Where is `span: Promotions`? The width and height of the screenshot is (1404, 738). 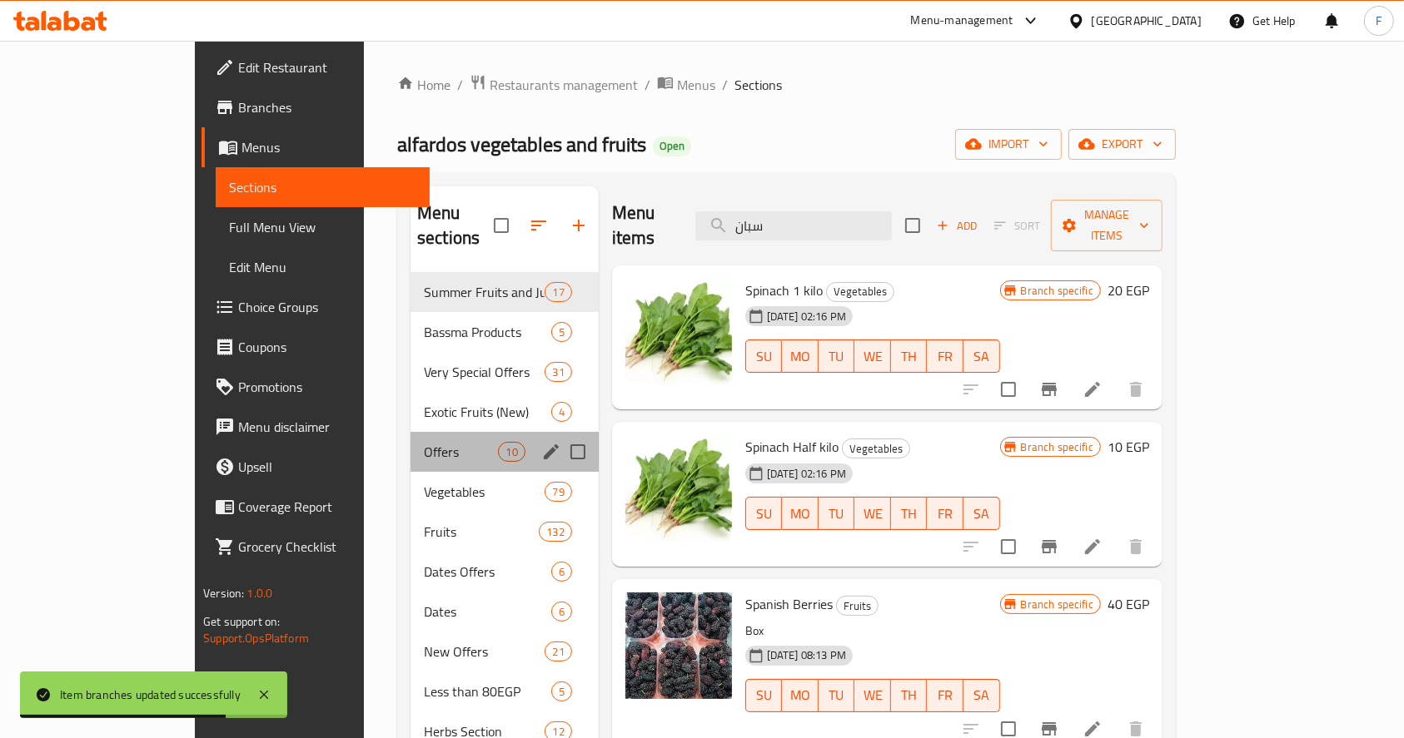 span: Promotions is located at coordinates (327, 387).